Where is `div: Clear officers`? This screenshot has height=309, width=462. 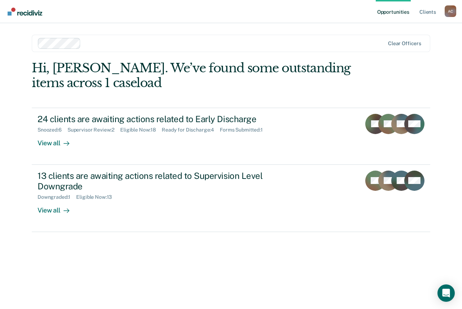
div: Clear officers is located at coordinates (405, 43).